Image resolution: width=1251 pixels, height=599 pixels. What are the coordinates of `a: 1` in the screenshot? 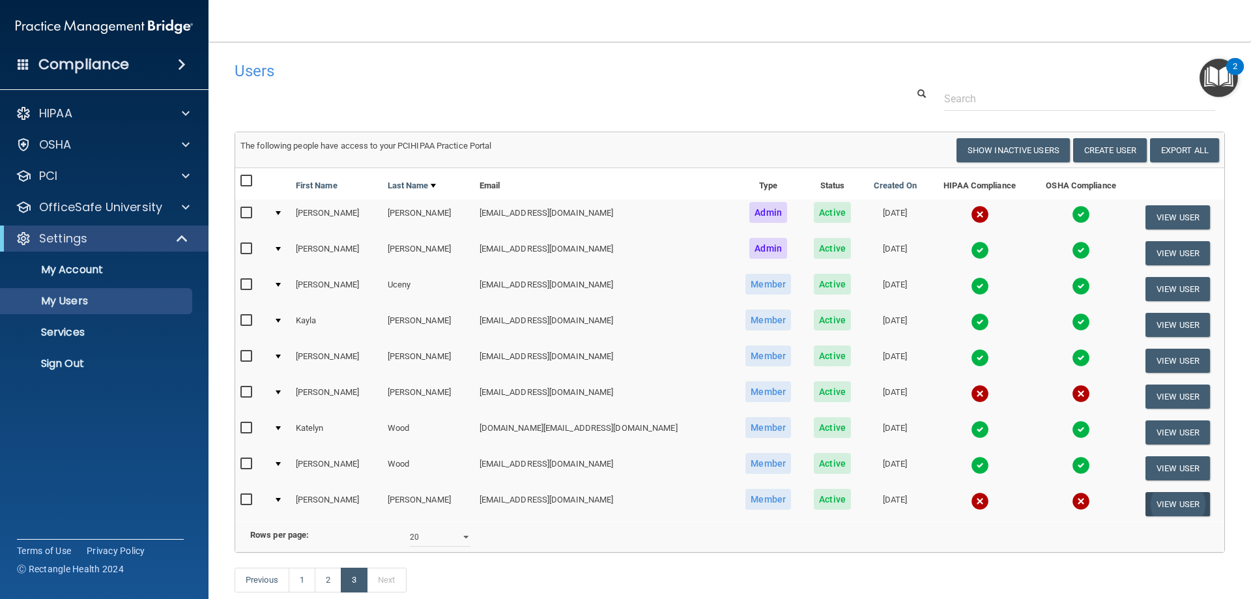 It's located at (302, 580).